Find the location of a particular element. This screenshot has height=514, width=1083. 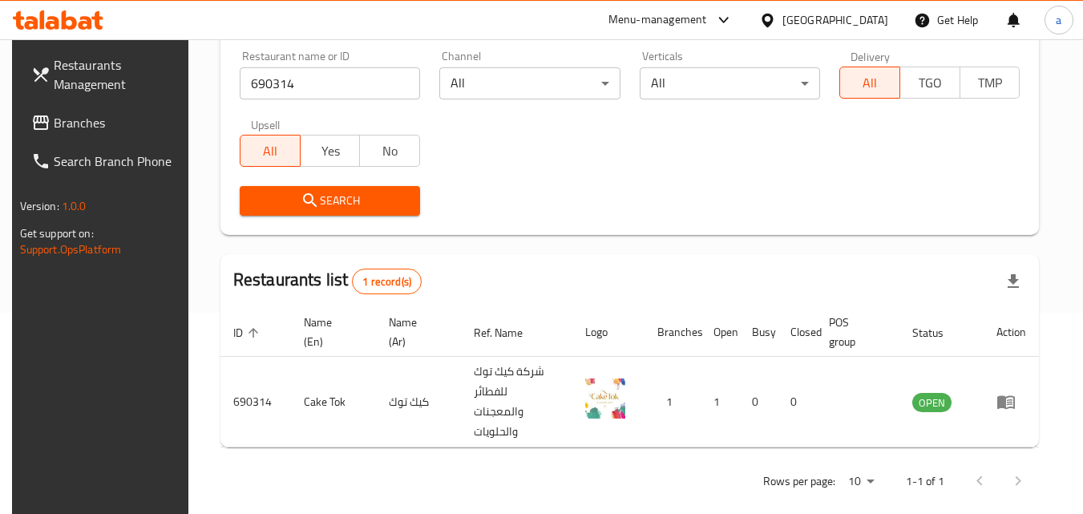

span: 1 record(s) is located at coordinates (386, 281).